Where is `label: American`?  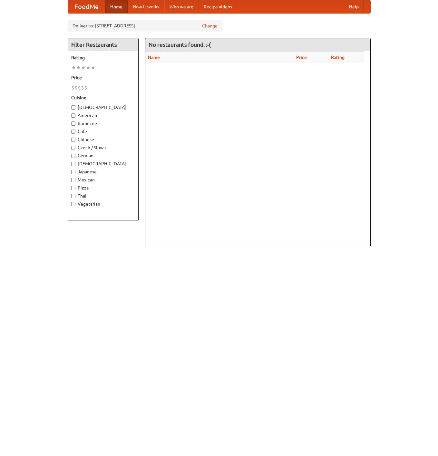
label: American is located at coordinates (103, 115).